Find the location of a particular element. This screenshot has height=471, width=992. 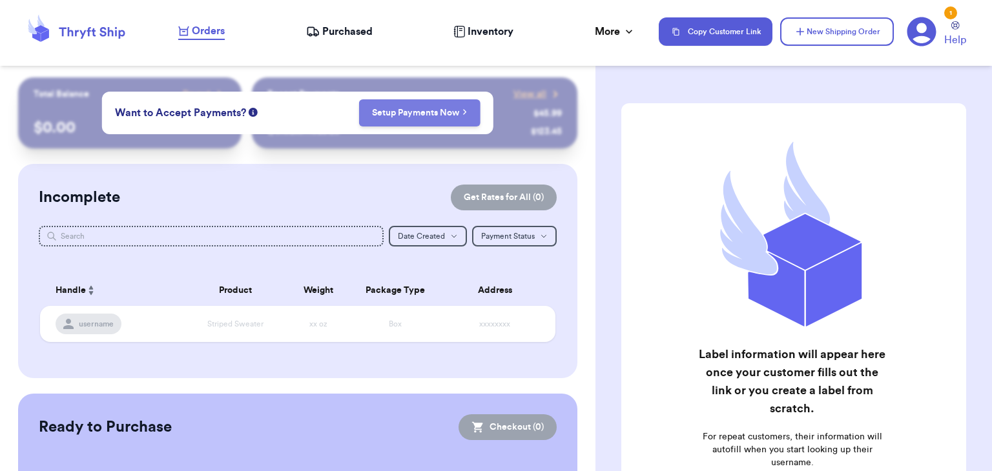

button: Payment Status is located at coordinates (514, 236).